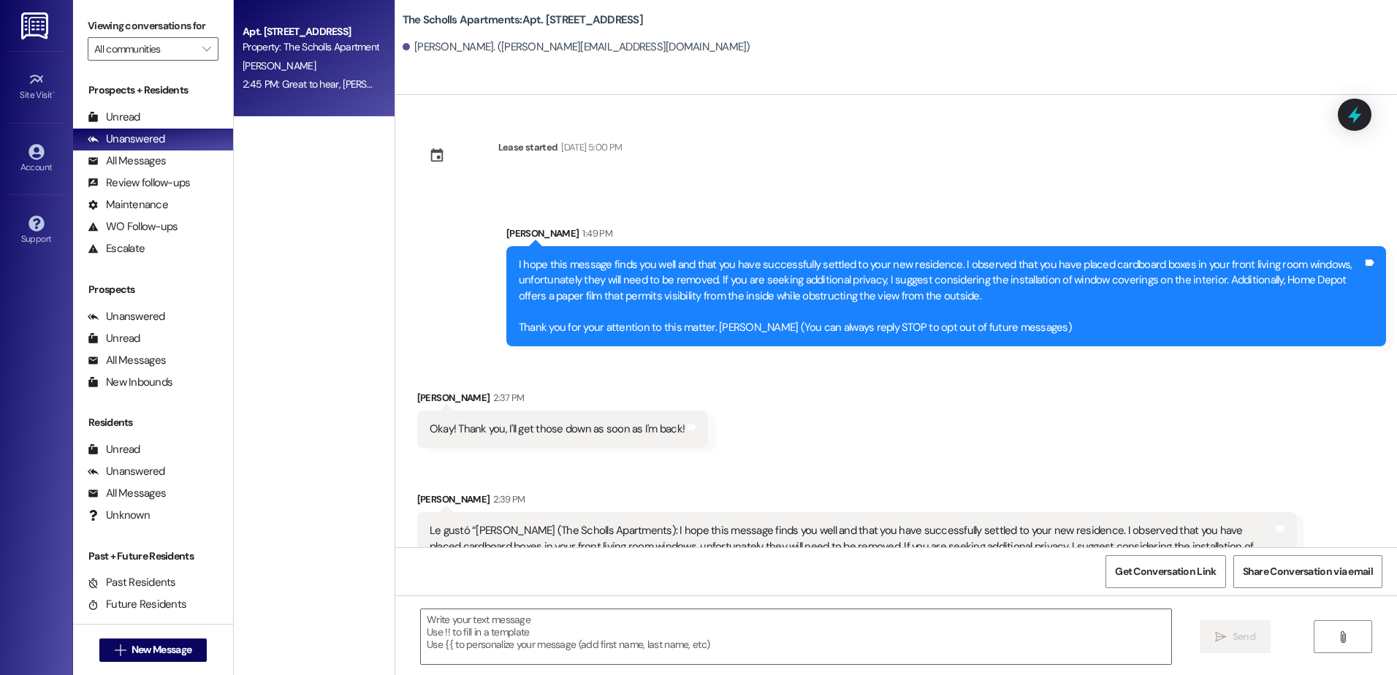 The width and height of the screenshot is (1397, 675). What do you see at coordinates (153, 90) in the screenshot?
I see `div: Prospects + Residents` at bounding box center [153, 90].